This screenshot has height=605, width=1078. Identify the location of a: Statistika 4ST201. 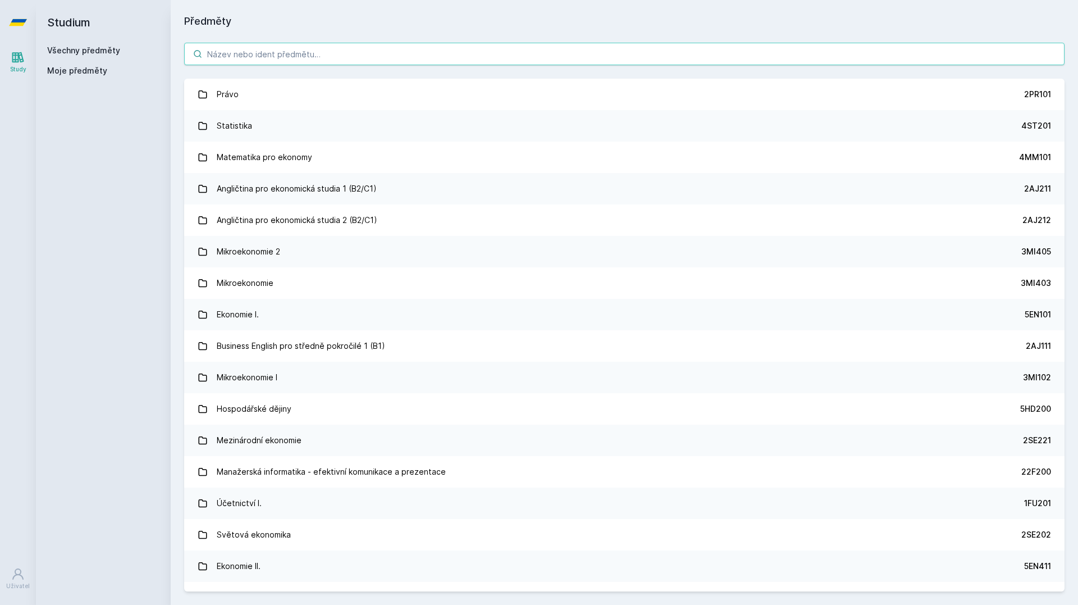
(624, 126).